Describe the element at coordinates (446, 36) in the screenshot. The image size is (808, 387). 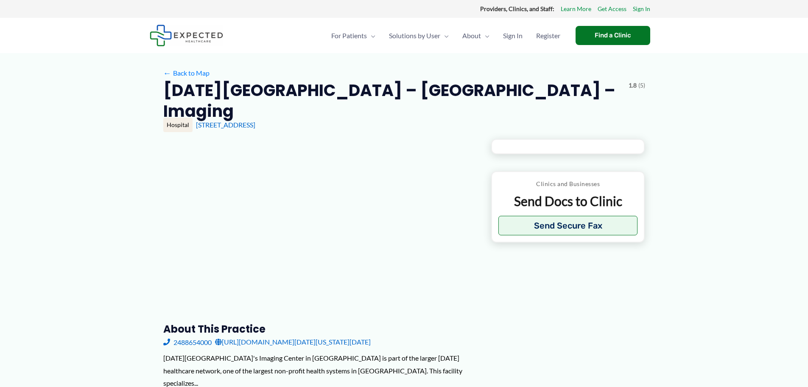
I see `nav: Primary Site Navigation` at that location.